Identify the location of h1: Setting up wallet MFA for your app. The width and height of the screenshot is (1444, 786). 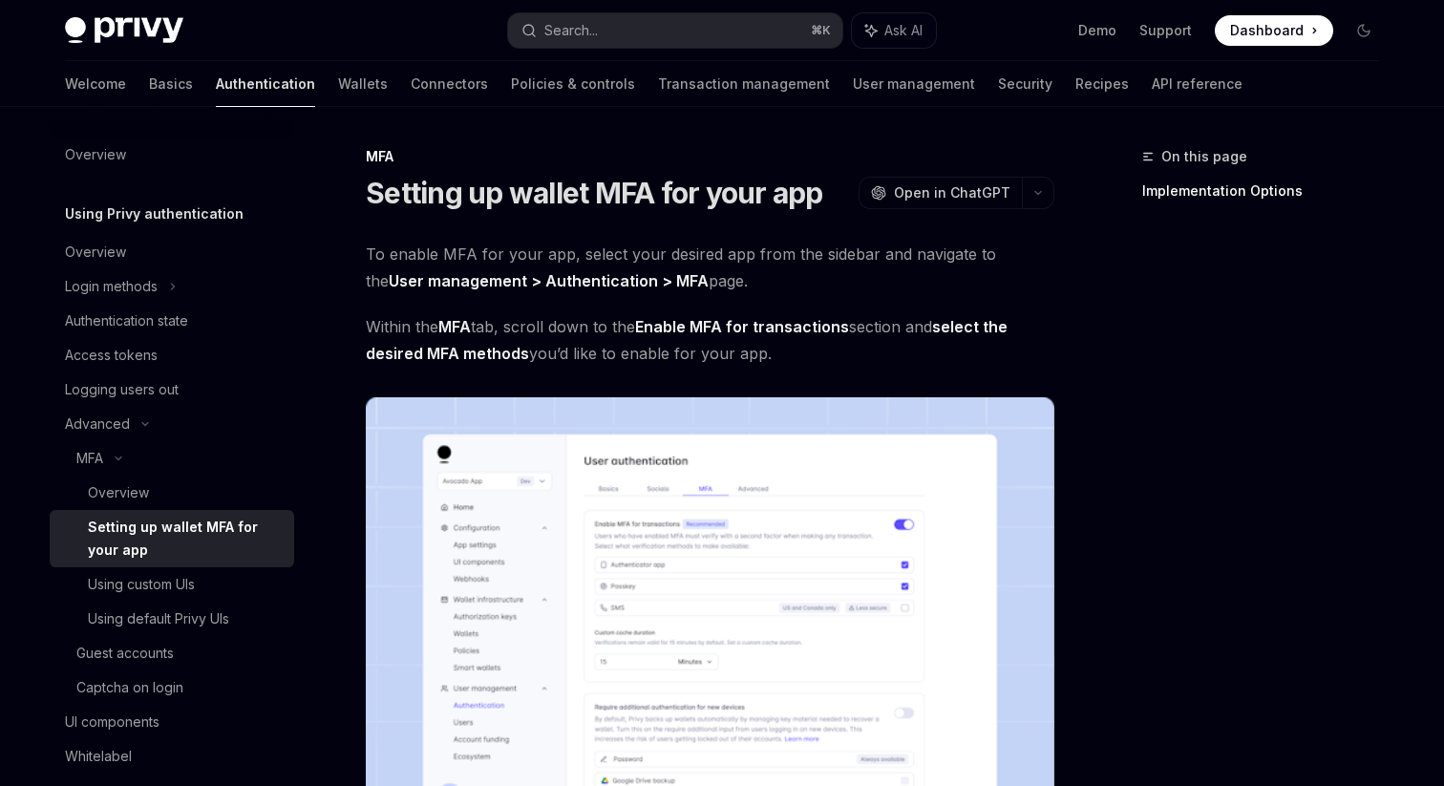
(594, 193).